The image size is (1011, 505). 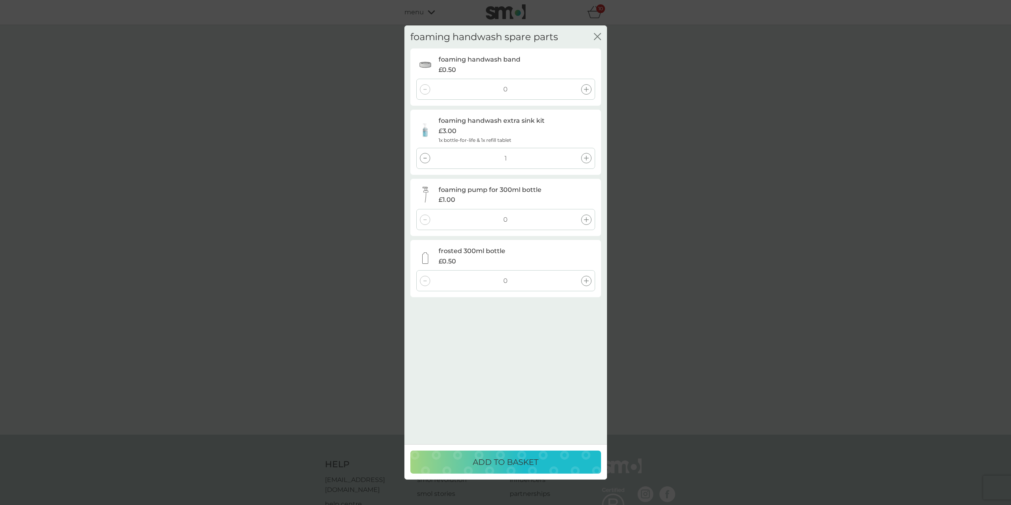 What do you see at coordinates (425, 65) in the screenshot?
I see `img: foaming handwash band` at bounding box center [425, 65].